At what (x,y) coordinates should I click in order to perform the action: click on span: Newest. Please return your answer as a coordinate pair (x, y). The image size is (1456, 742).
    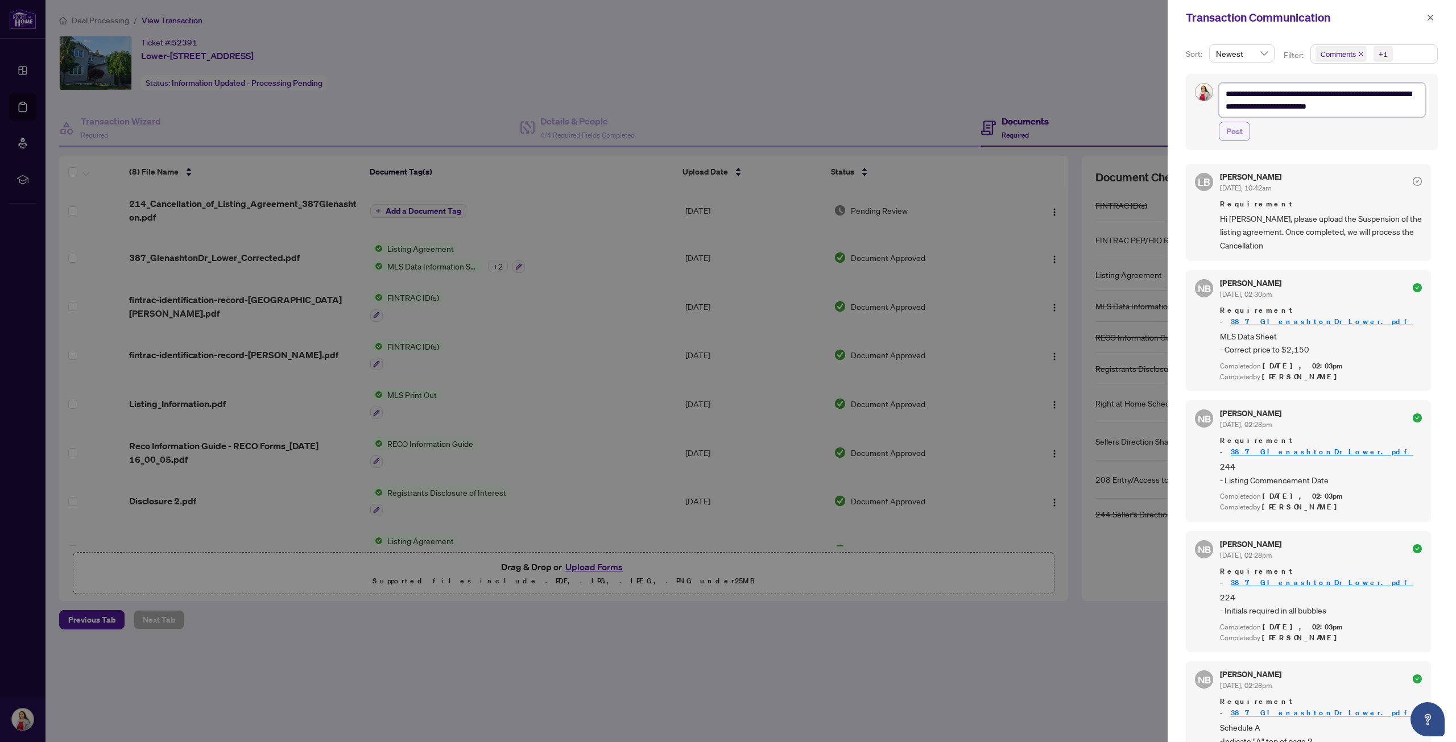
    Looking at the image, I should click on (1242, 53).